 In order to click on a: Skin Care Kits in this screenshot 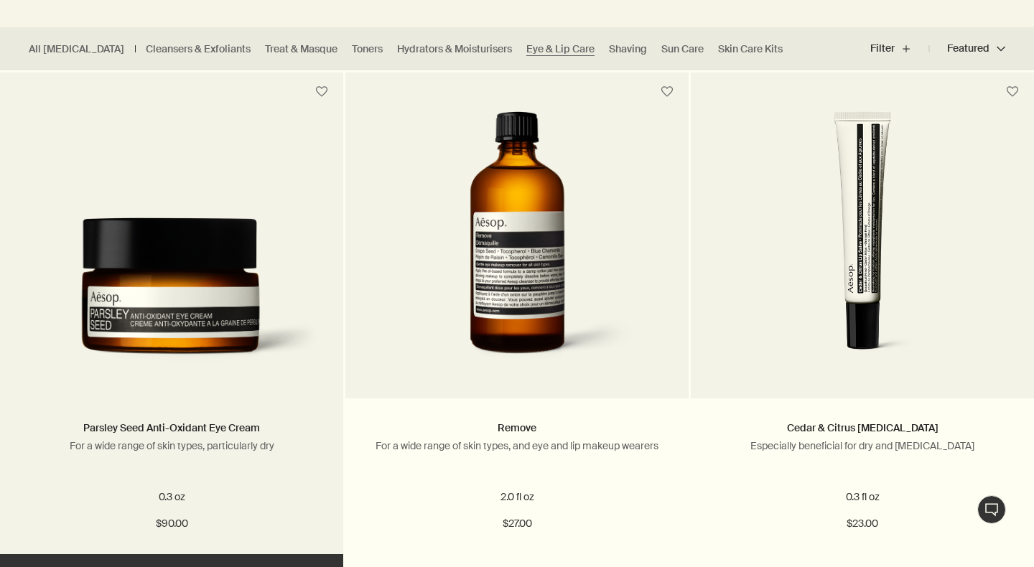, I will do `click(750, 49)`.